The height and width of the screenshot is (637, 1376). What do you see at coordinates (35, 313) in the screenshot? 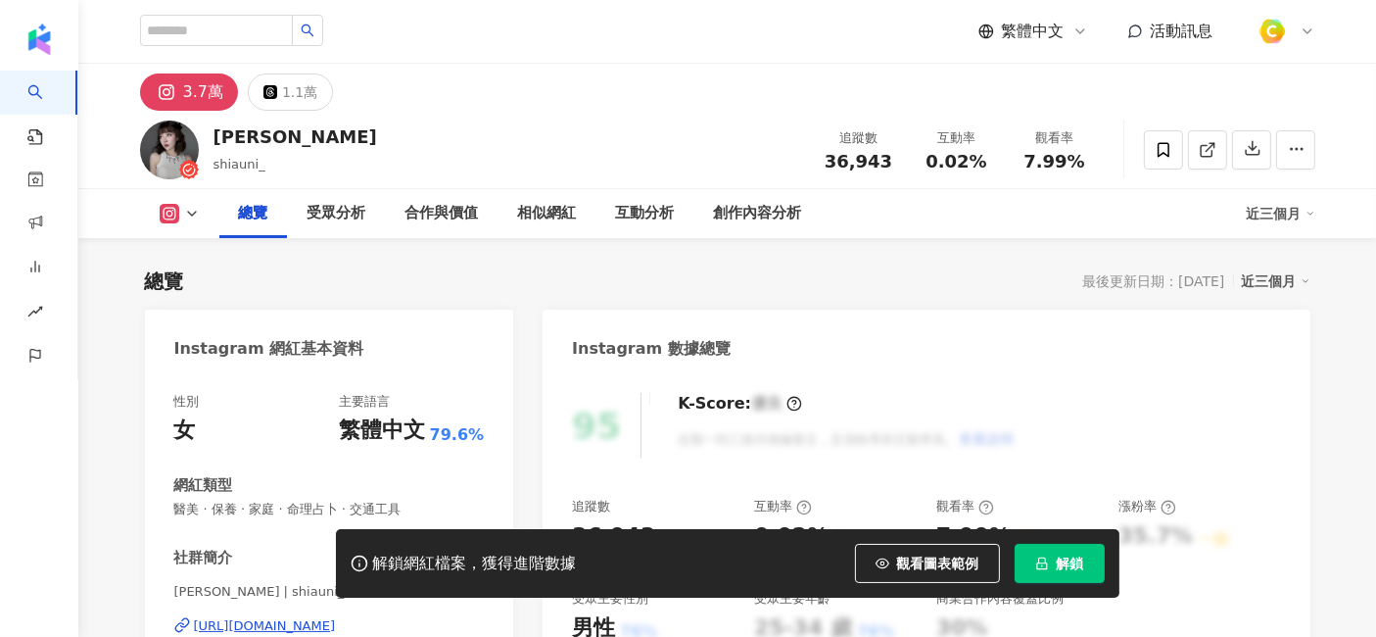
I see `span: rise` at bounding box center [35, 313].